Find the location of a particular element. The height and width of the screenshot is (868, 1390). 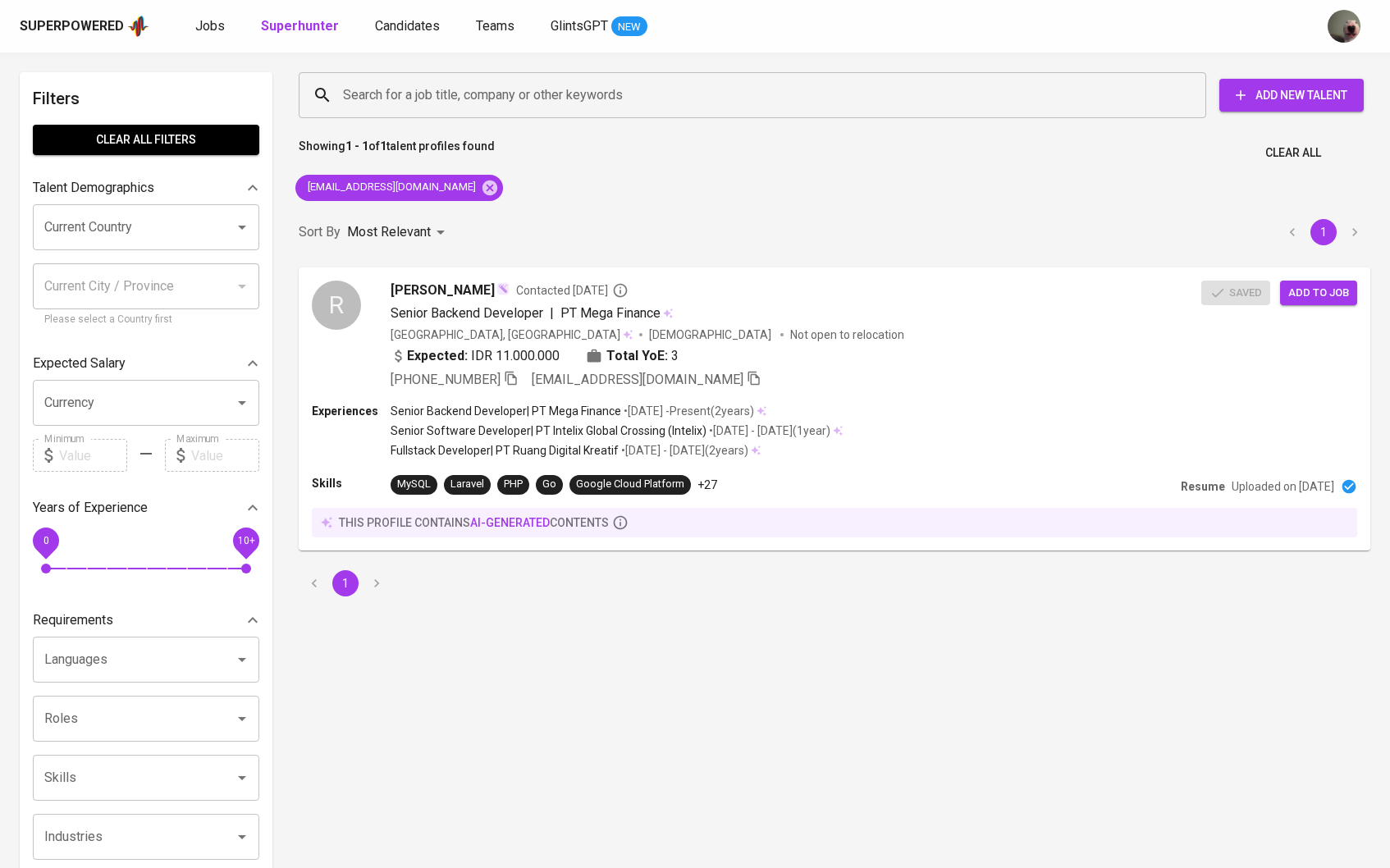

p: Resume is located at coordinates (1203, 487).